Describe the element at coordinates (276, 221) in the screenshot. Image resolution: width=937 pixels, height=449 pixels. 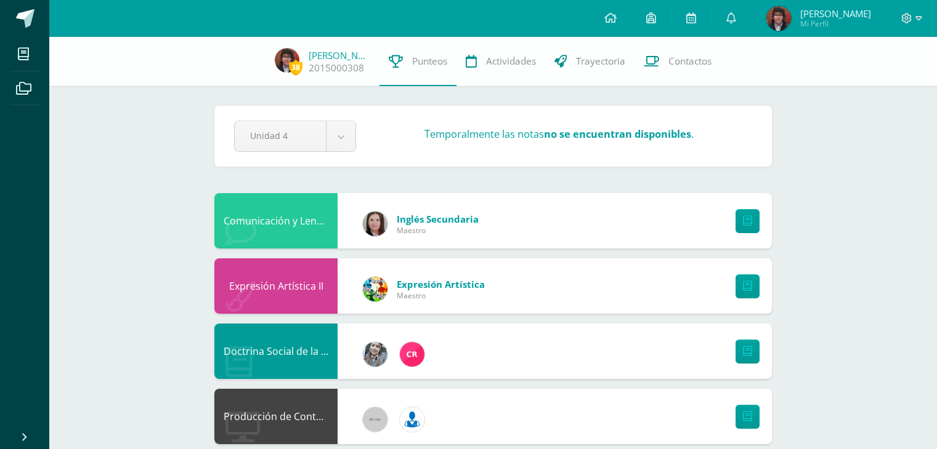
I see `div: Comunicación y Lenguaje L3 Inglés` at that location.